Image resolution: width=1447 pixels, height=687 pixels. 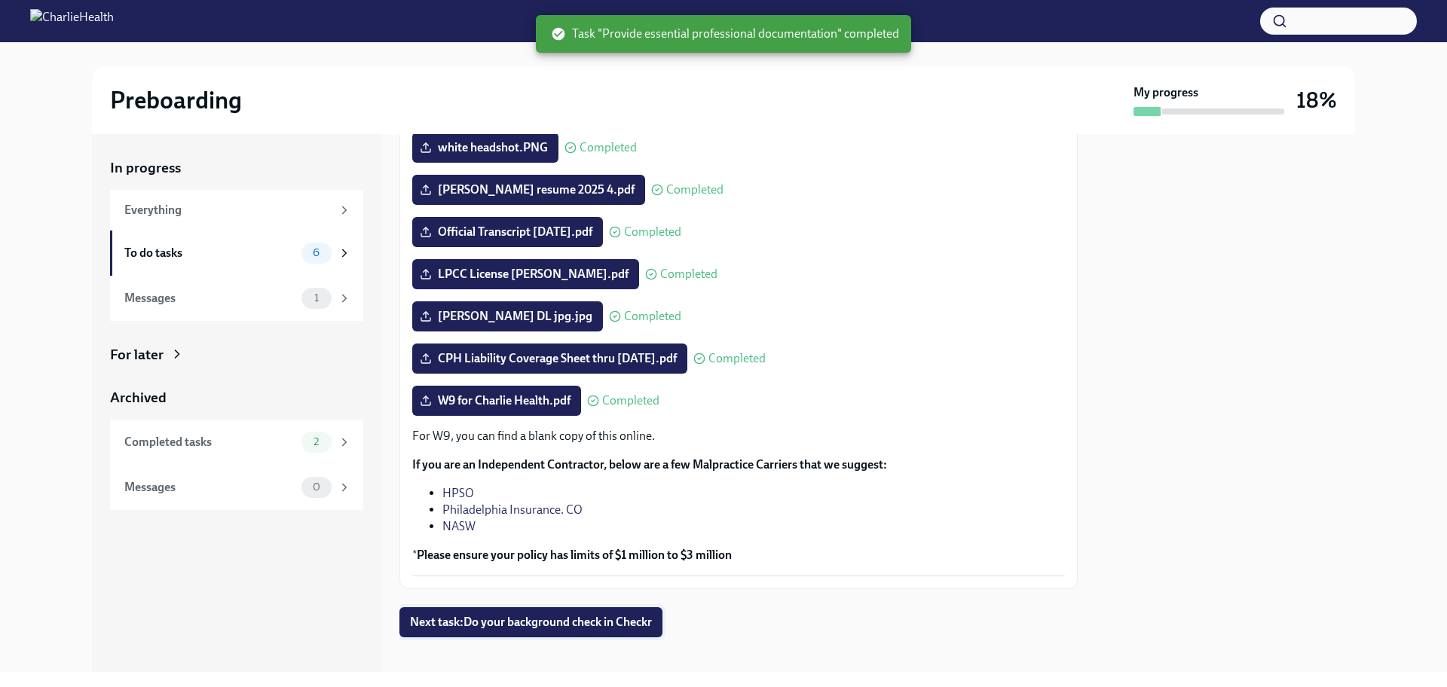 What do you see at coordinates (176, 100) in the screenshot?
I see `h2: Preboarding` at bounding box center [176, 100].